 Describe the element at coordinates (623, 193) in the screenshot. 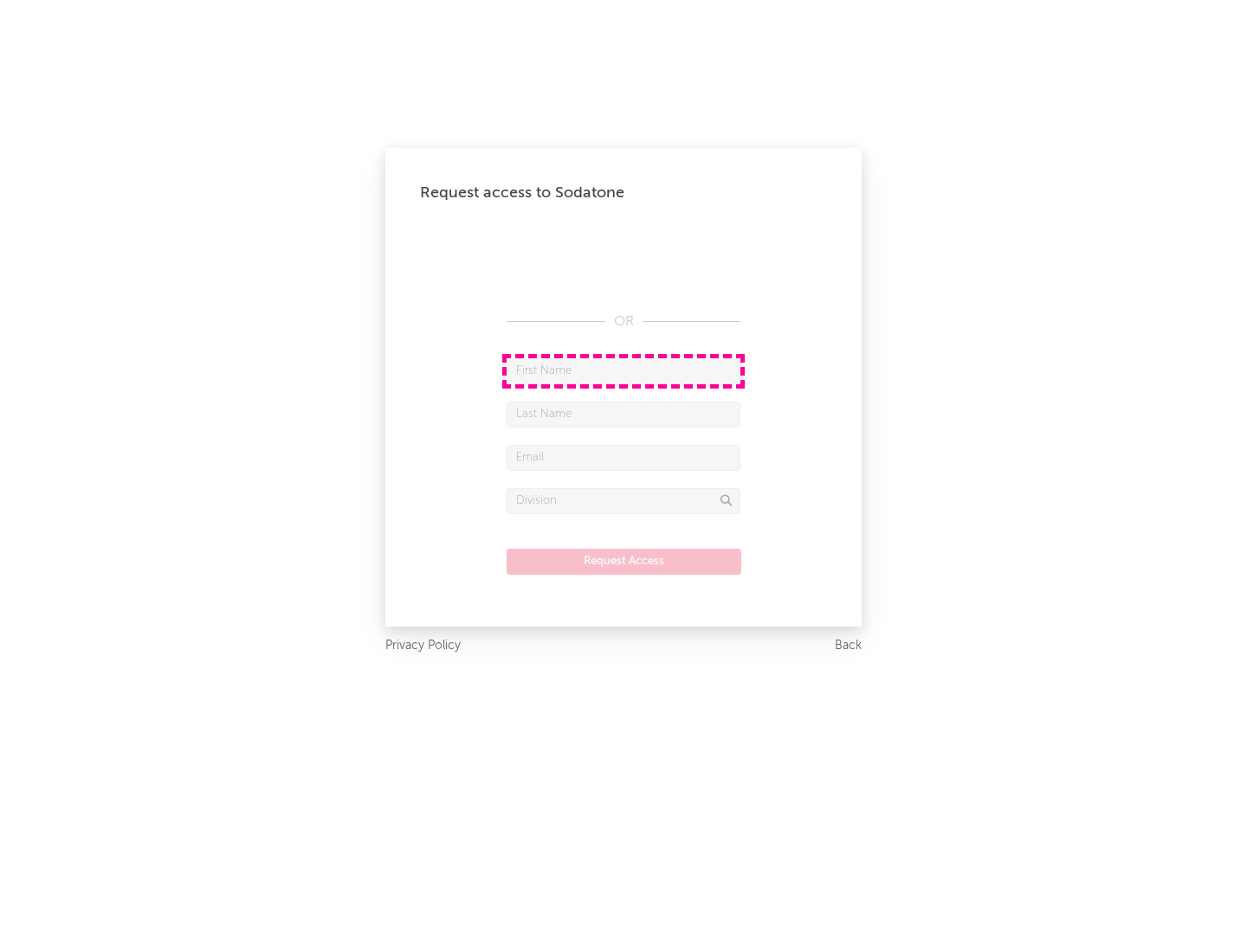

I see `div: Request access to Sodatone` at that location.